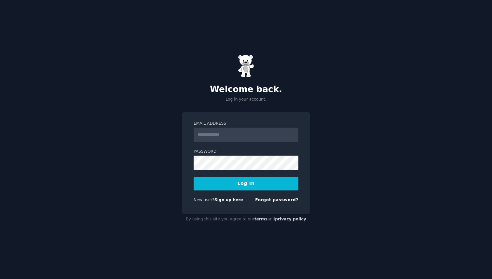 This screenshot has height=279, width=492. What do you see at coordinates (261, 219) in the screenshot?
I see `a: terms` at bounding box center [261, 219].